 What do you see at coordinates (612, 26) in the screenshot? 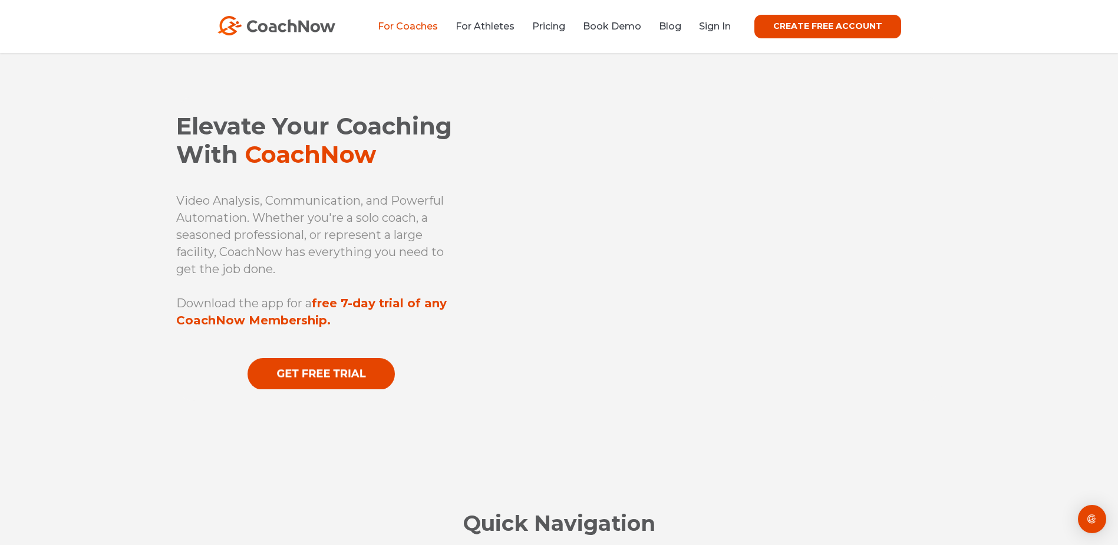
I see `a: Book Demo` at bounding box center [612, 26].